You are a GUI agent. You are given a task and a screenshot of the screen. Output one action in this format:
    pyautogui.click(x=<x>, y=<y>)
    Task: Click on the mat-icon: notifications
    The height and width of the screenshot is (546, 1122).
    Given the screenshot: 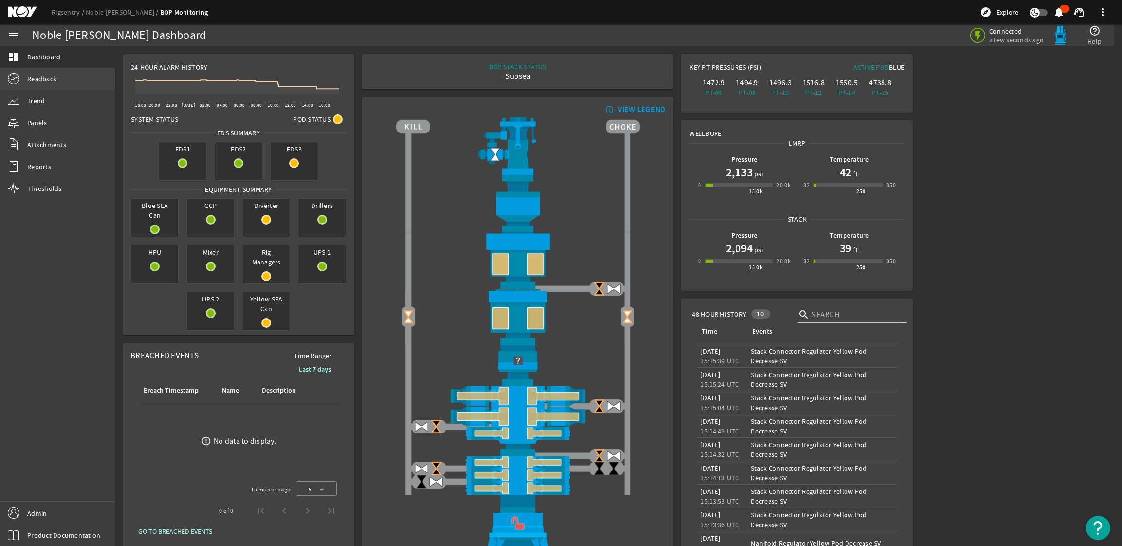 What is the action you would take?
    pyautogui.click(x=1059, y=12)
    